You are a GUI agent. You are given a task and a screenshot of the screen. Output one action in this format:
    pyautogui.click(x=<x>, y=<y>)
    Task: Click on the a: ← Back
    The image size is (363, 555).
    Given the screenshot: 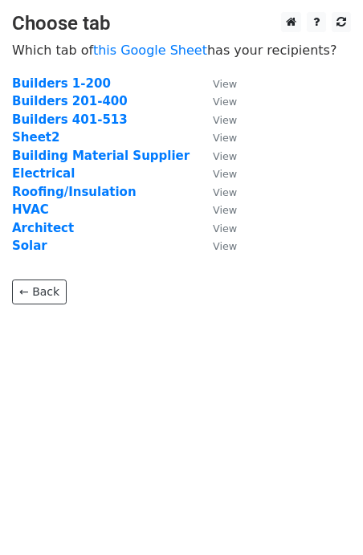 What is the action you would take?
    pyautogui.click(x=39, y=292)
    